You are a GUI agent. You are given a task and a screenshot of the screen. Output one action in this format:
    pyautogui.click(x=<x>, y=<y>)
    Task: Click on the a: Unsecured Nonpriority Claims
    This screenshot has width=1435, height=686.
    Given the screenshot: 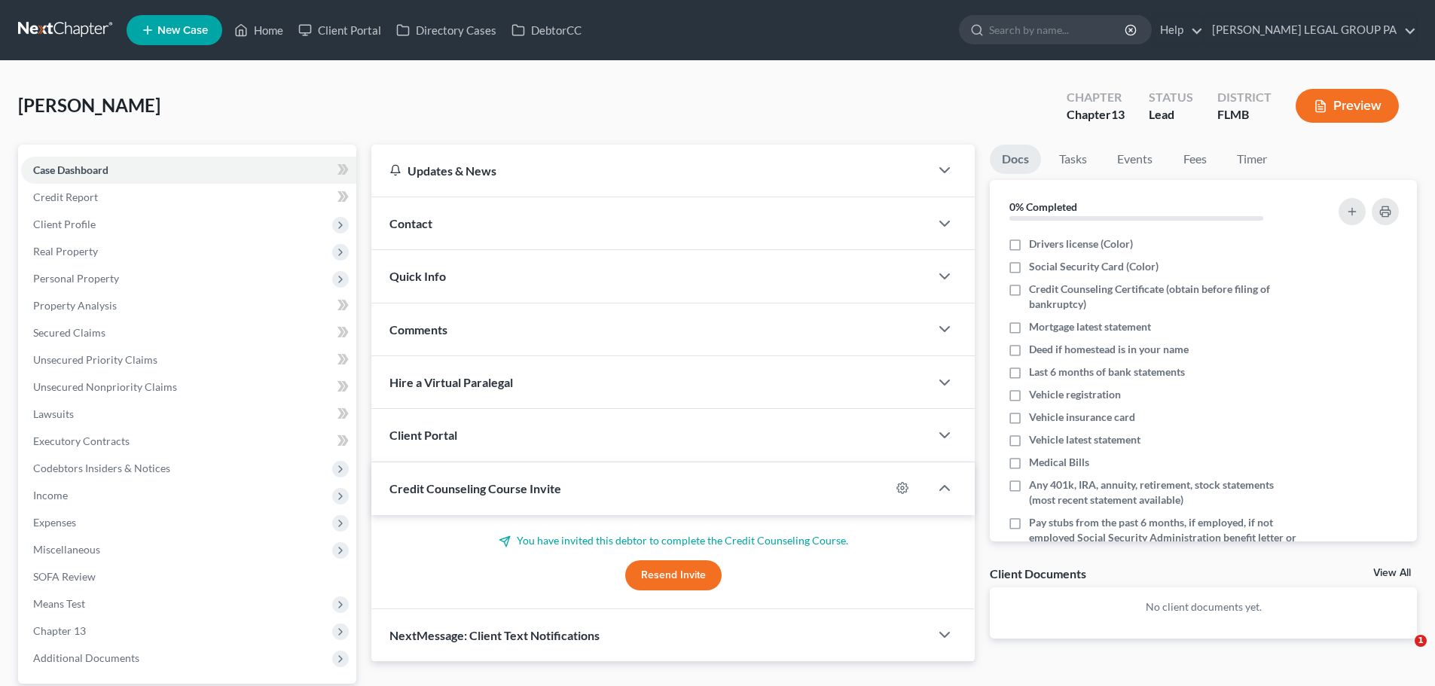 What is the action you would take?
    pyautogui.click(x=188, y=387)
    